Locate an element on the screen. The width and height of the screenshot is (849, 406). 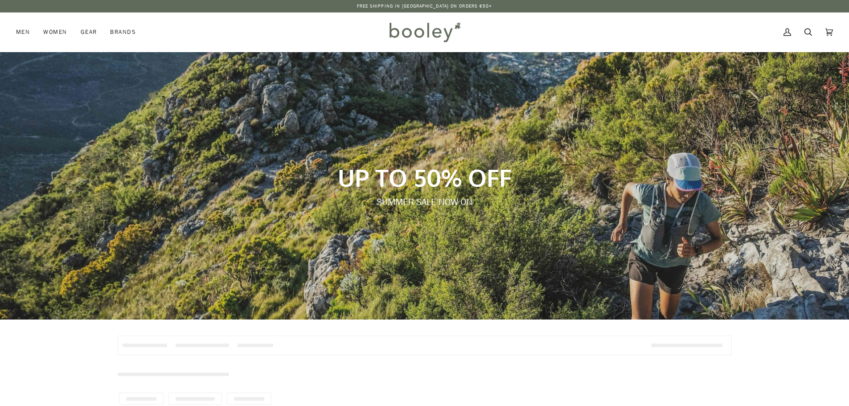
span: Men is located at coordinates (23, 32).